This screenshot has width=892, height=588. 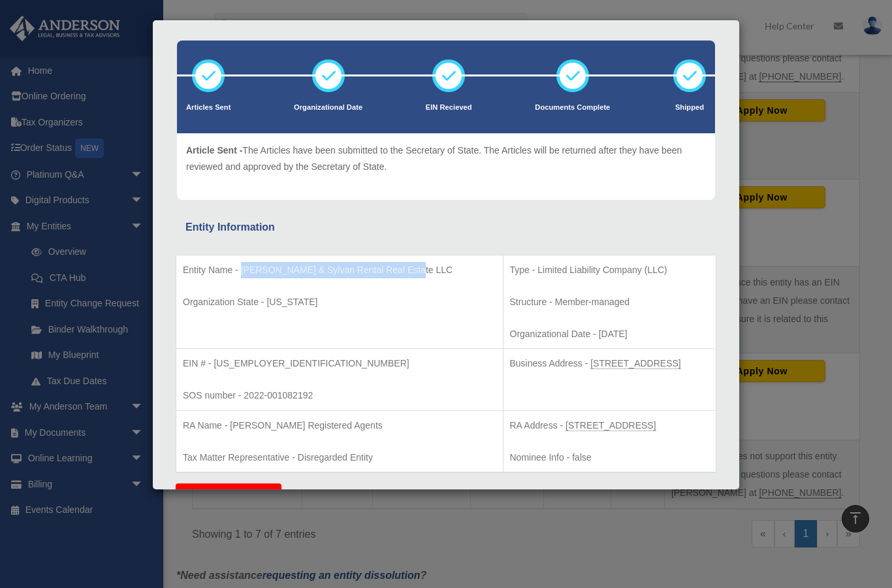 I want to click on p: Shipped, so click(x=690, y=108).